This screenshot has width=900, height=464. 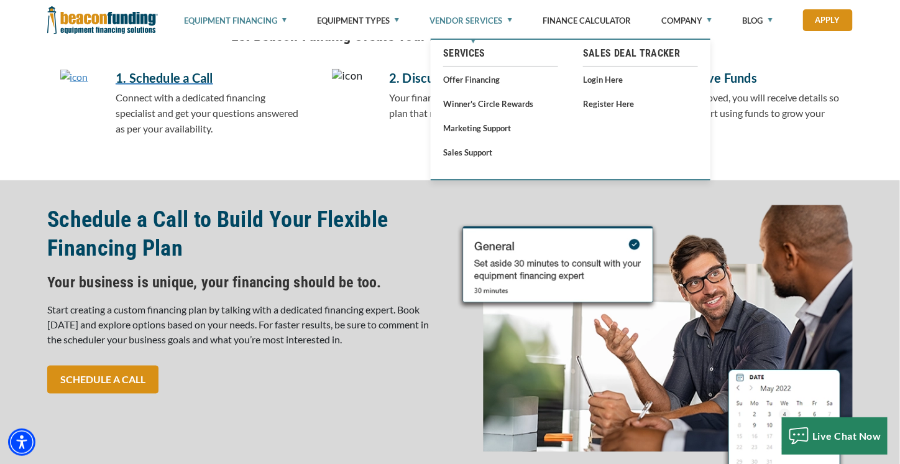 What do you see at coordinates (500, 53) in the screenshot?
I see `a: Services` at bounding box center [500, 53].